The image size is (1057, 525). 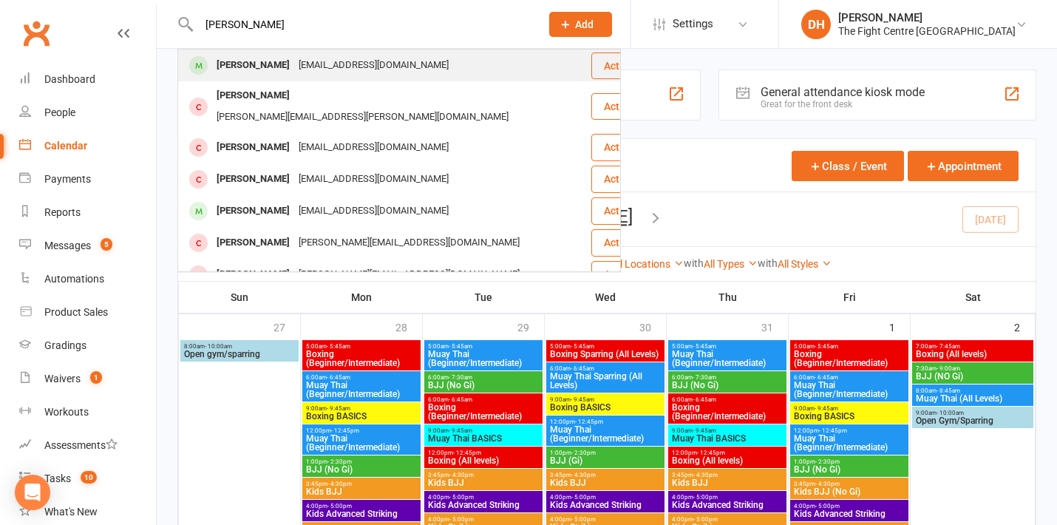 What do you see at coordinates (949, 346) in the screenshot?
I see `span: - 7:45am` at bounding box center [949, 346].